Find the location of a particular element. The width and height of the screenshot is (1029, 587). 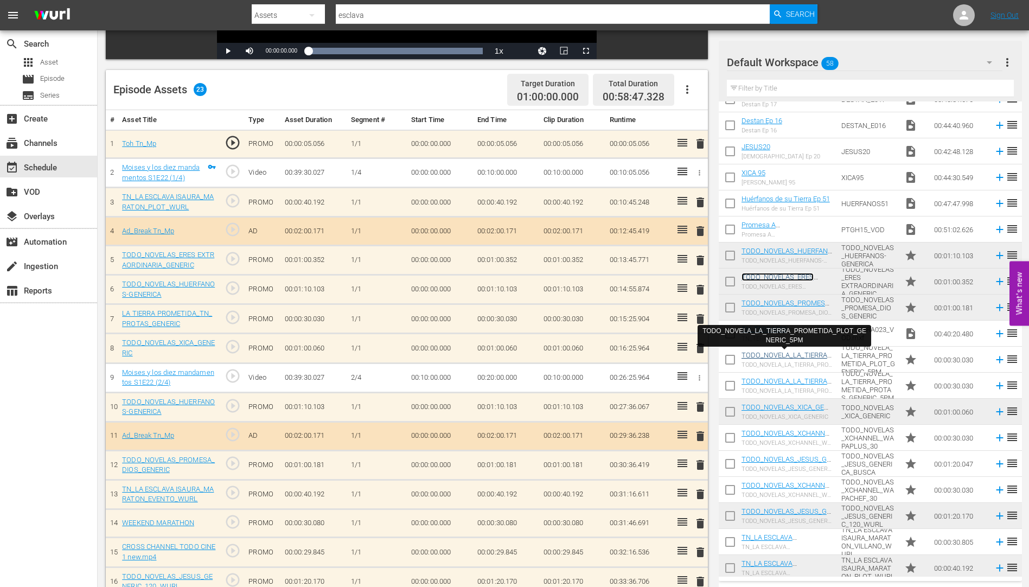

th: Start Time is located at coordinates (440, 120).